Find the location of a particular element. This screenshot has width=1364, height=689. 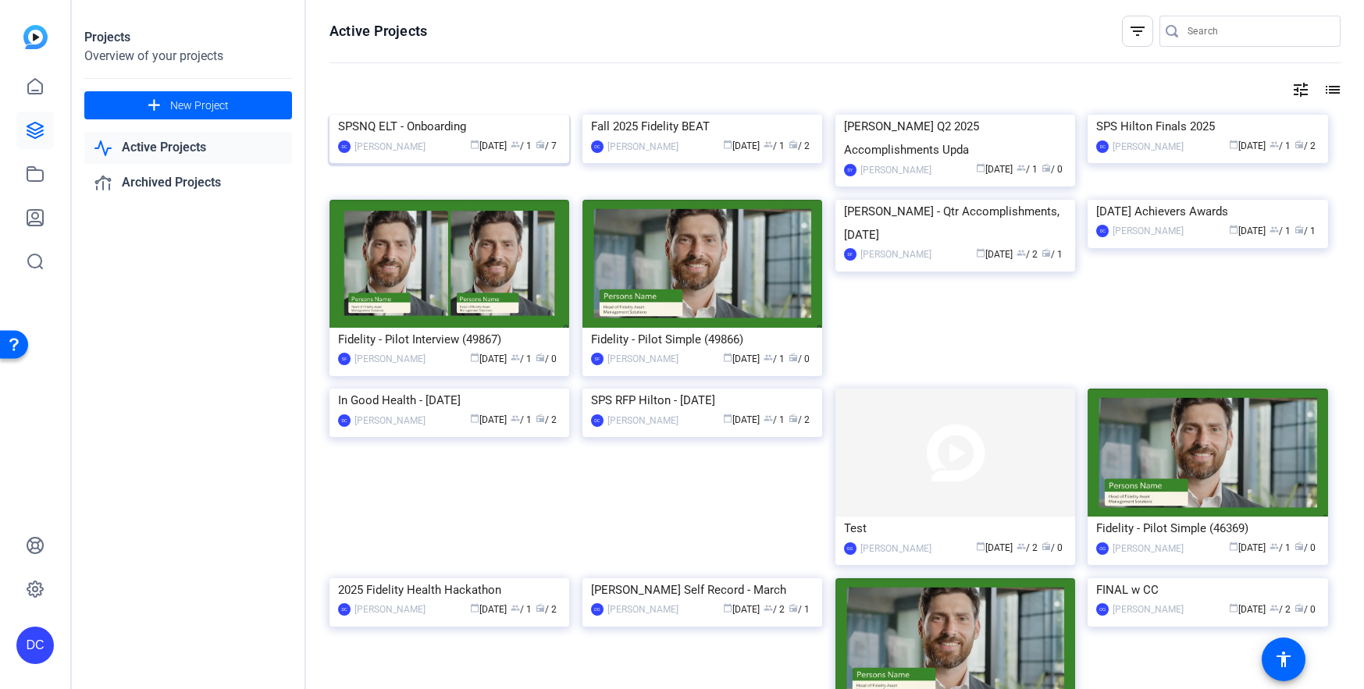

div: FINAL w CC is located at coordinates (1207, 590).